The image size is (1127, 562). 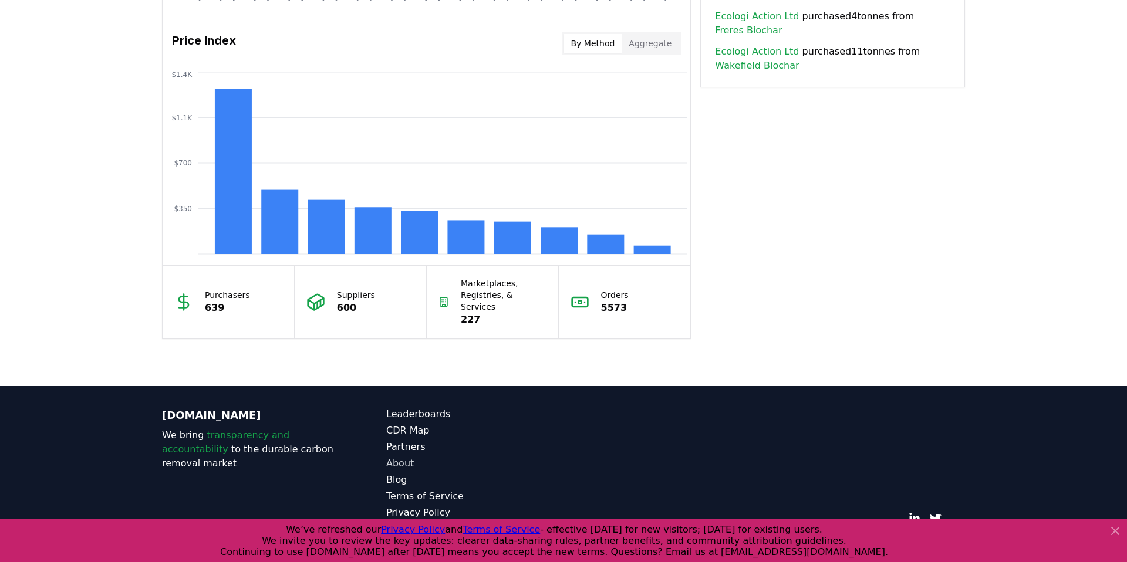 What do you see at coordinates (504, 295) in the screenshot?
I see `p: Marketplaces, Registries, & Services` at bounding box center [504, 295].